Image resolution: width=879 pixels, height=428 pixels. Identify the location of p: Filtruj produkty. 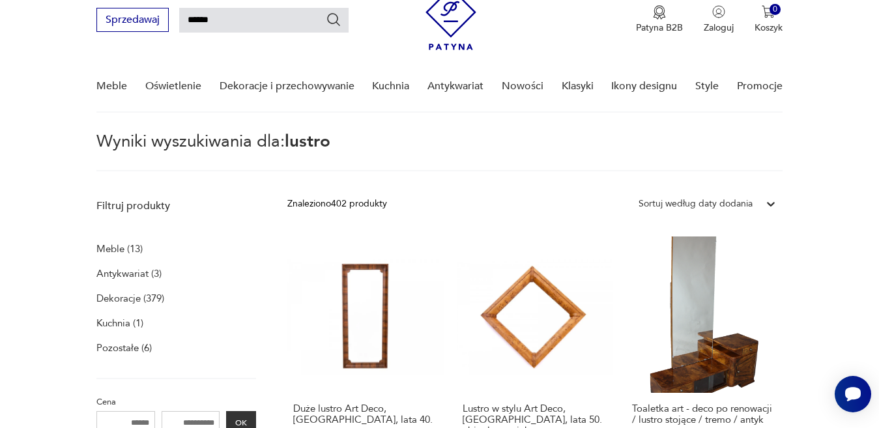
(176, 206).